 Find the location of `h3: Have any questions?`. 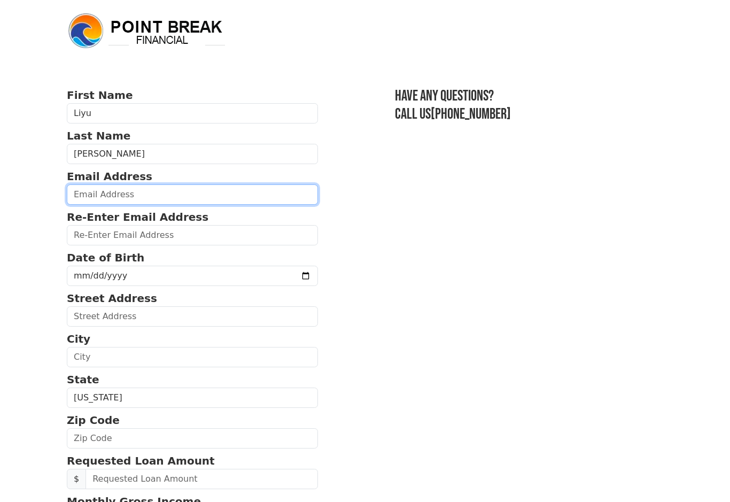

h3: Have any questions? is located at coordinates (529, 96).